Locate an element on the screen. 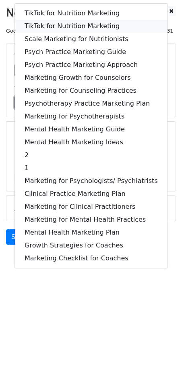 This screenshot has width=182, height=370. a: Psych Practice Marketing Guide is located at coordinates (91, 52).